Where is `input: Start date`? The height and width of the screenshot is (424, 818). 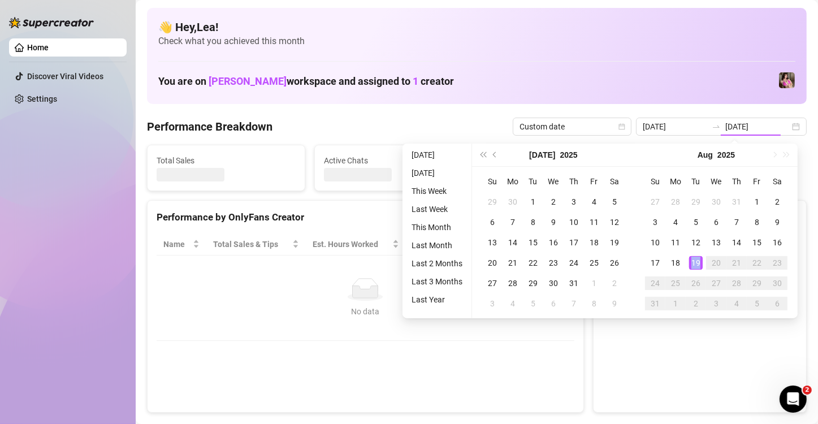
input: Start date is located at coordinates (675, 127).